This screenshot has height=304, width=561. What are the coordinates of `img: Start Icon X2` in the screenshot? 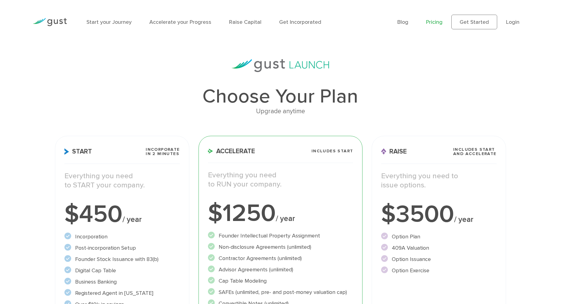 It's located at (67, 152).